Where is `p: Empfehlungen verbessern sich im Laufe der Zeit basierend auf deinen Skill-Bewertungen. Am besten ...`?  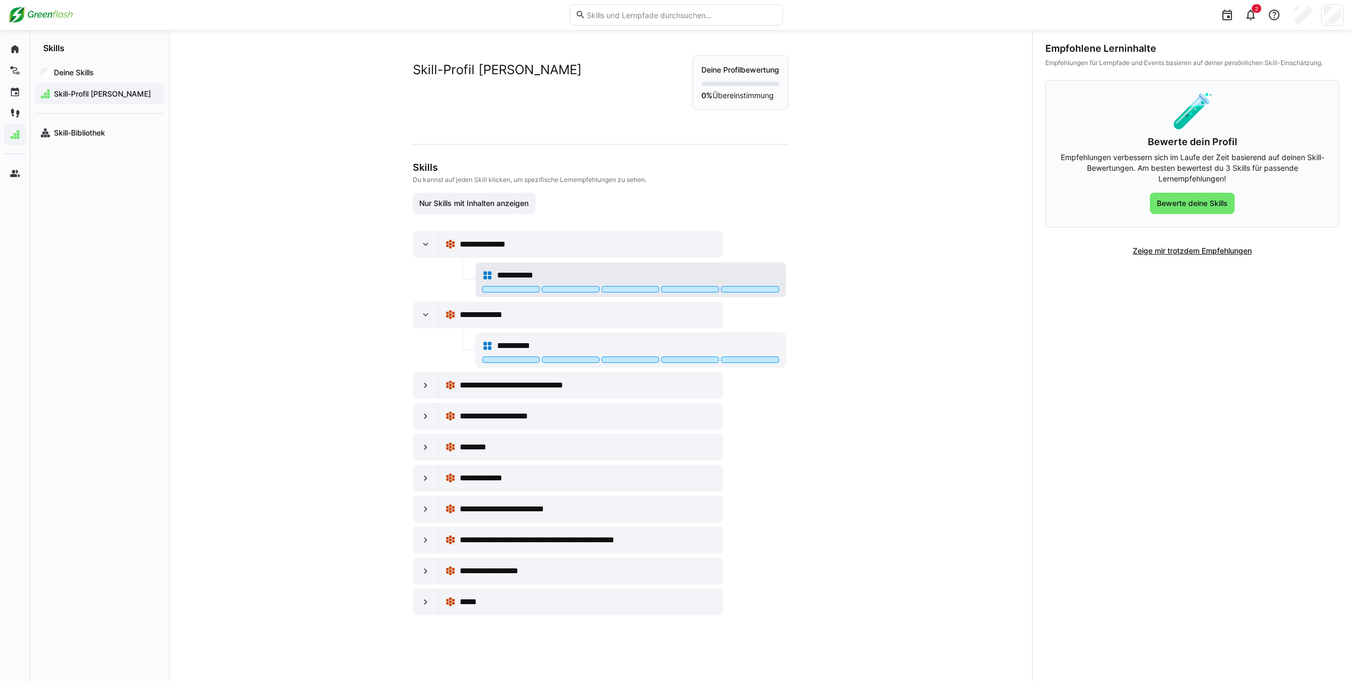
p: Empfehlungen verbessern sich im Laufe der Zeit basierend auf deinen Skill-Bewertungen. Am besten ... is located at coordinates (1192, 168).